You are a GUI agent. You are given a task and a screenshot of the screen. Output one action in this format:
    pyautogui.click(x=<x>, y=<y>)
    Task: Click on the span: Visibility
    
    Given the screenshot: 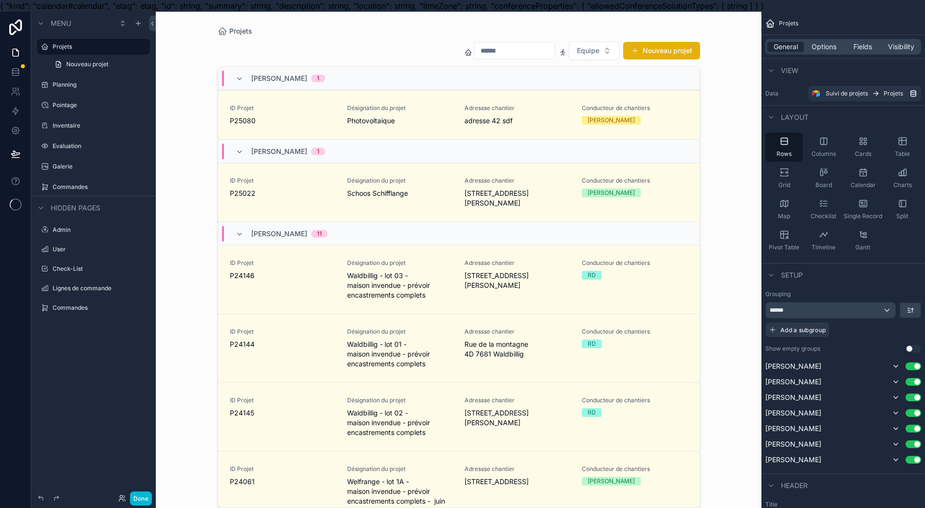 What is the action you would take?
    pyautogui.click(x=901, y=47)
    